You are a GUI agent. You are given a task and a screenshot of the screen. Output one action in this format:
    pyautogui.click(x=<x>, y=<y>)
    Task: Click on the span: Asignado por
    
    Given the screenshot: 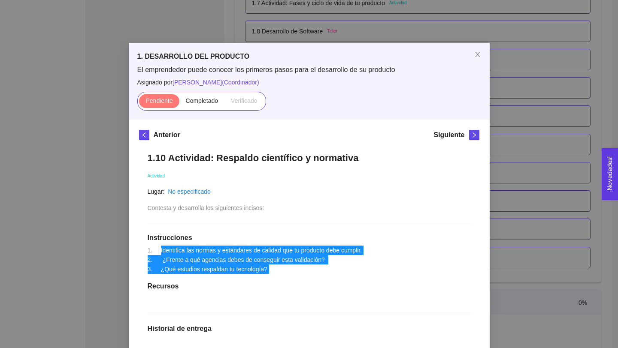 What is the action you would take?
    pyautogui.click(x=309, y=82)
    